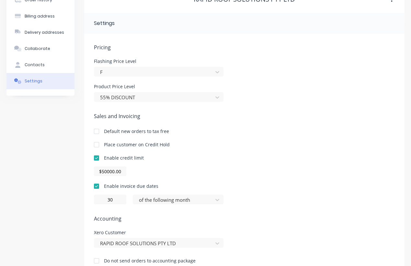  Describe the element at coordinates (110, 171) in the screenshot. I see `input: $0` at that location.